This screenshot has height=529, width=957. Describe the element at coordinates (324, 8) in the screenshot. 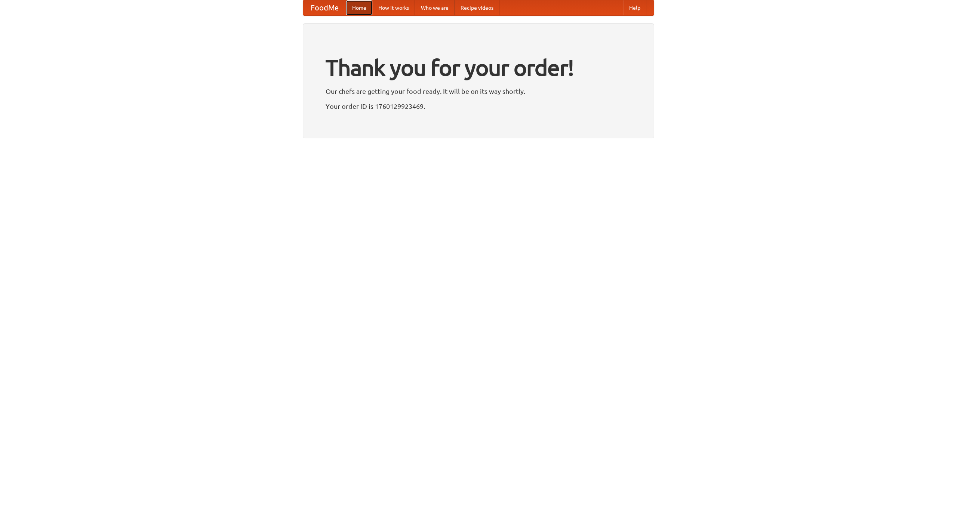

I see `a: FoodMe` at that location.